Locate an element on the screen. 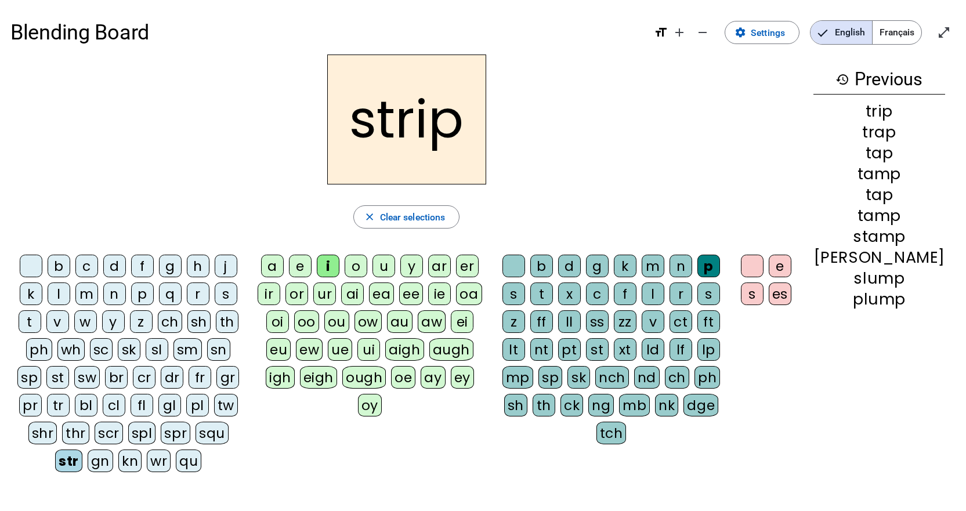 This screenshot has height=511, width=966. div: nk is located at coordinates (667, 405).